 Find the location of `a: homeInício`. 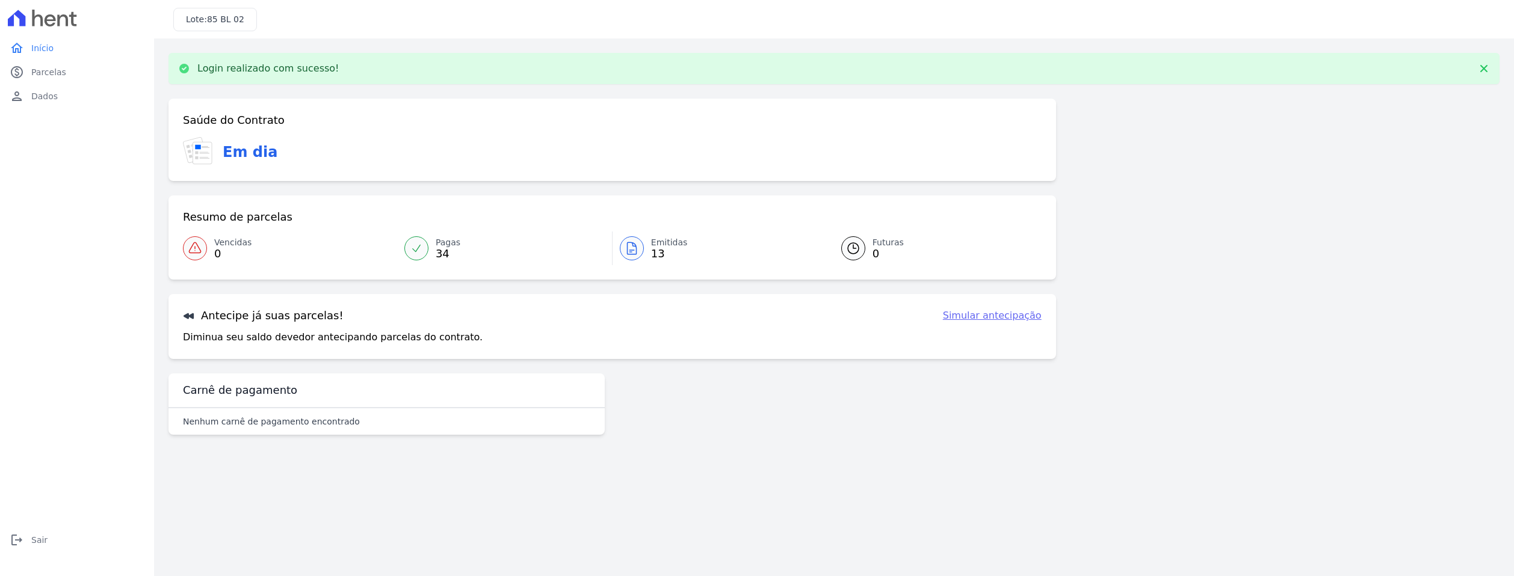

a: homeInício is located at coordinates (77, 48).